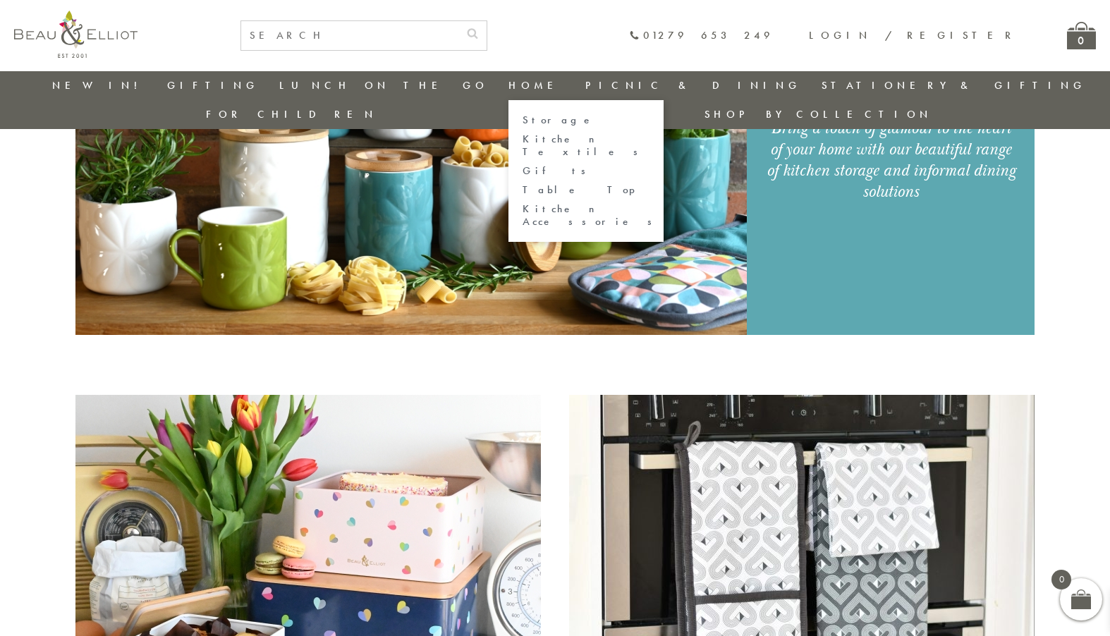  What do you see at coordinates (213, 85) in the screenshot?
I see `a: Gifting` at bounding box center [213, 85].